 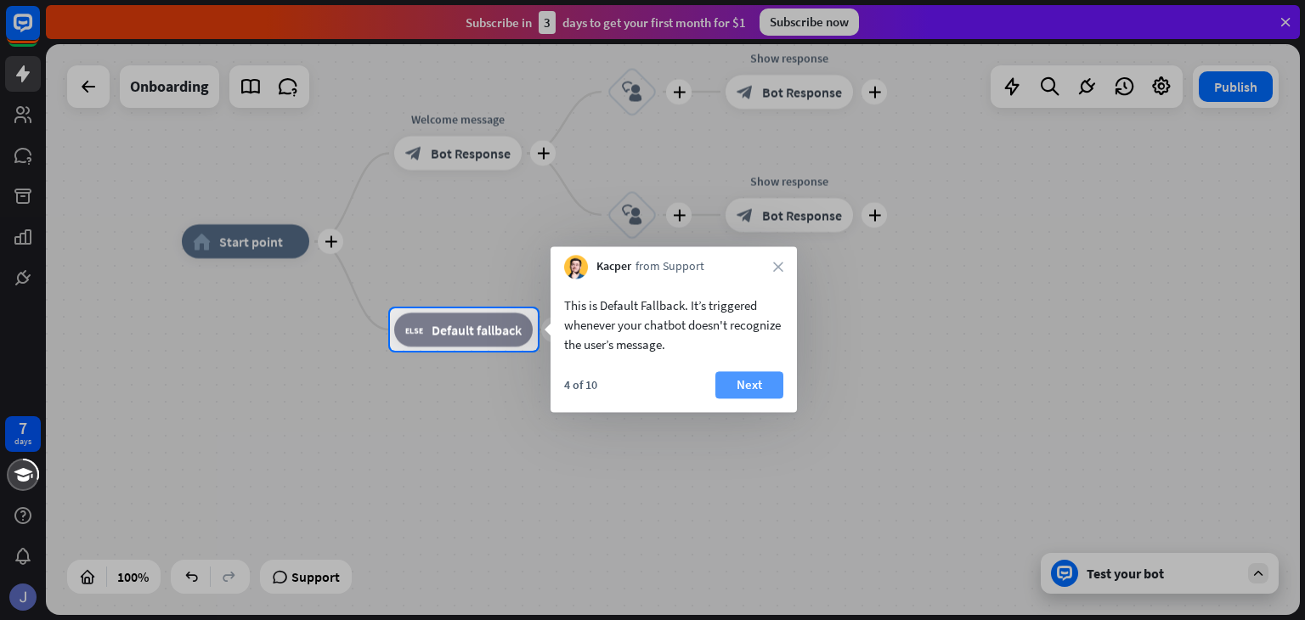 What do you see at coordinates (614, 268) in the screenshot?
I see `span: Kacper` at bounding box center [614, 268].